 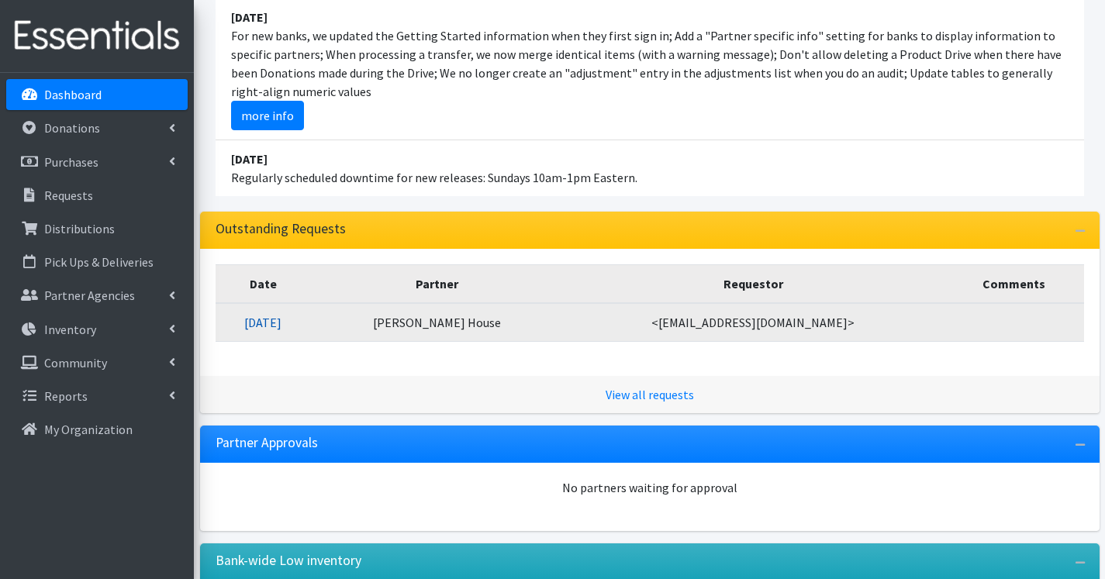 I want to click on p: Requests, so click(x=68, y=195).